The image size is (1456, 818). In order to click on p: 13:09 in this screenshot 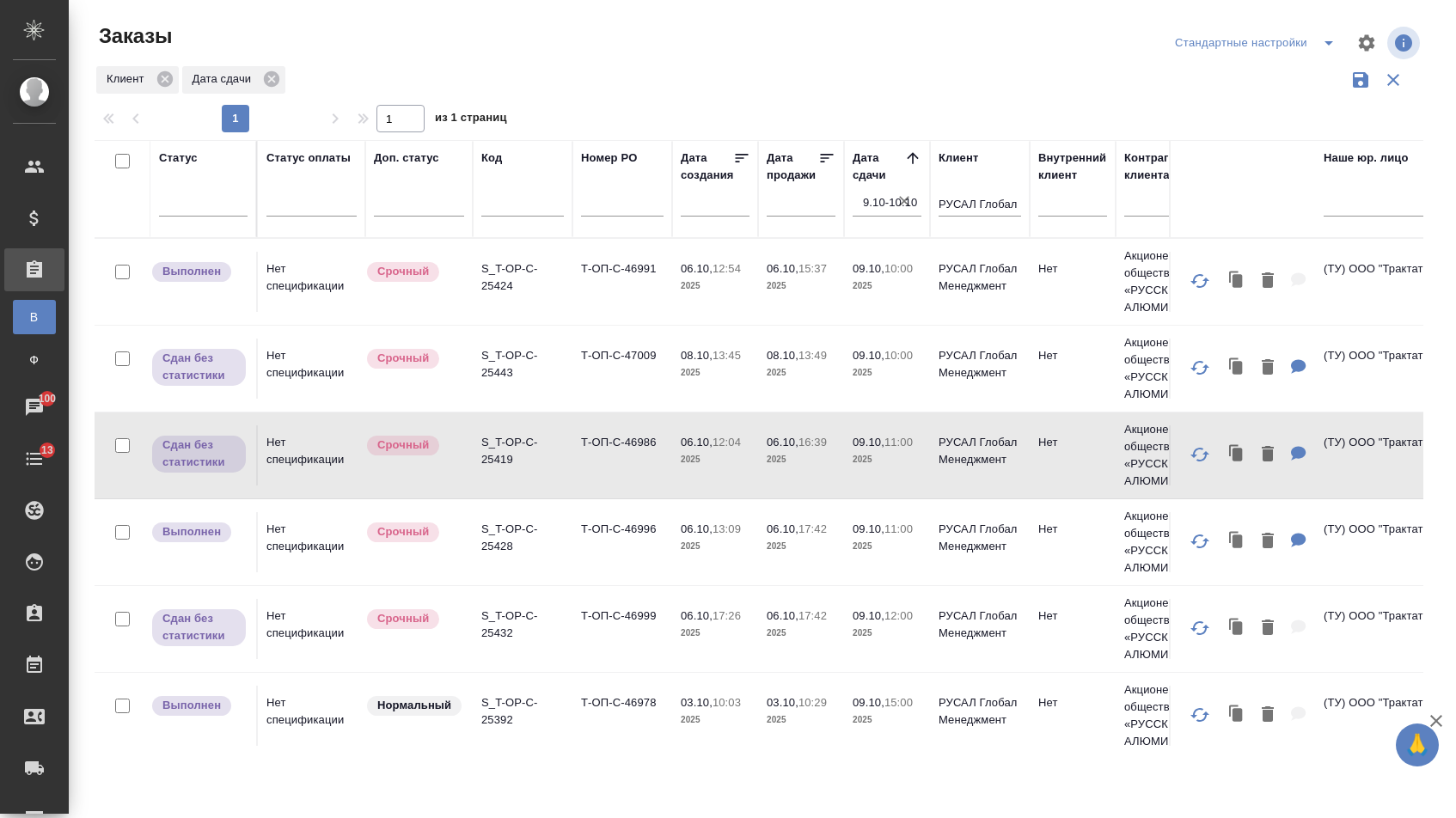, I will do `click(726, 528)`.